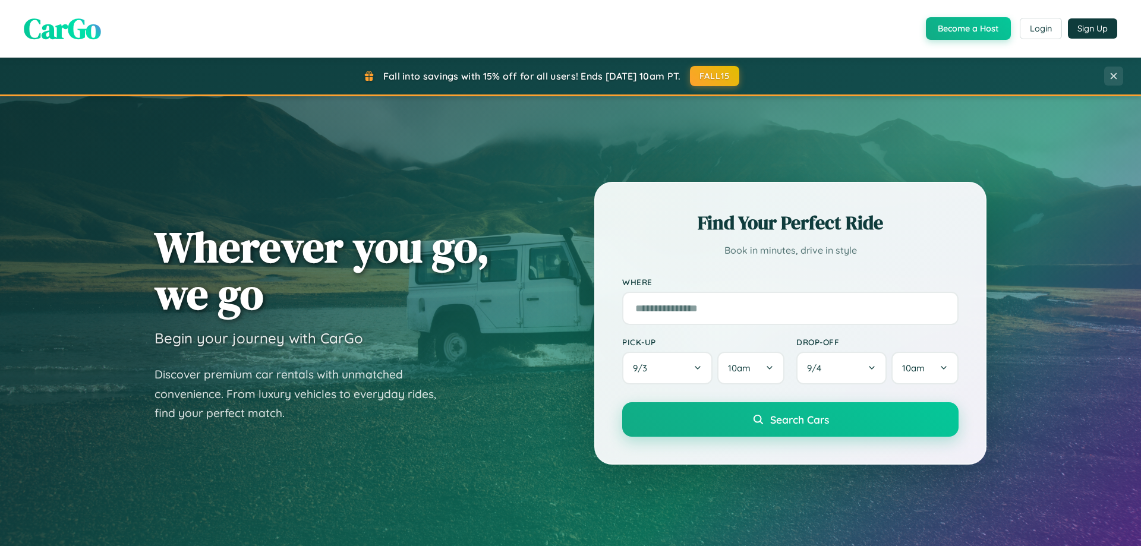  What do you see at coordinates (1040, 29) in the screenshot?
I see `button: Login` at bounding box center [1040, 29].